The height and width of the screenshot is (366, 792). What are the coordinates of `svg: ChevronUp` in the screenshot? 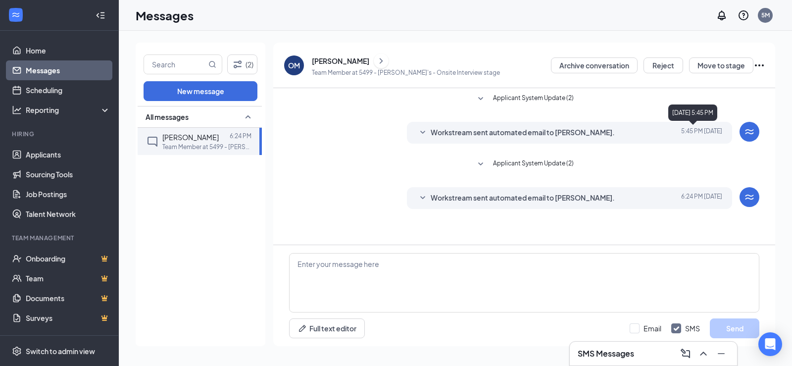 It's located at (704, 354).